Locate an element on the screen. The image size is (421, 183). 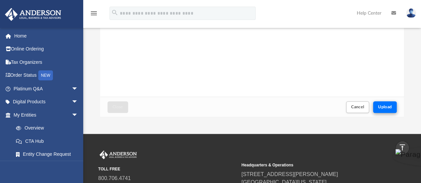
a: vertical_align_top is located at coordinates (403, 148).